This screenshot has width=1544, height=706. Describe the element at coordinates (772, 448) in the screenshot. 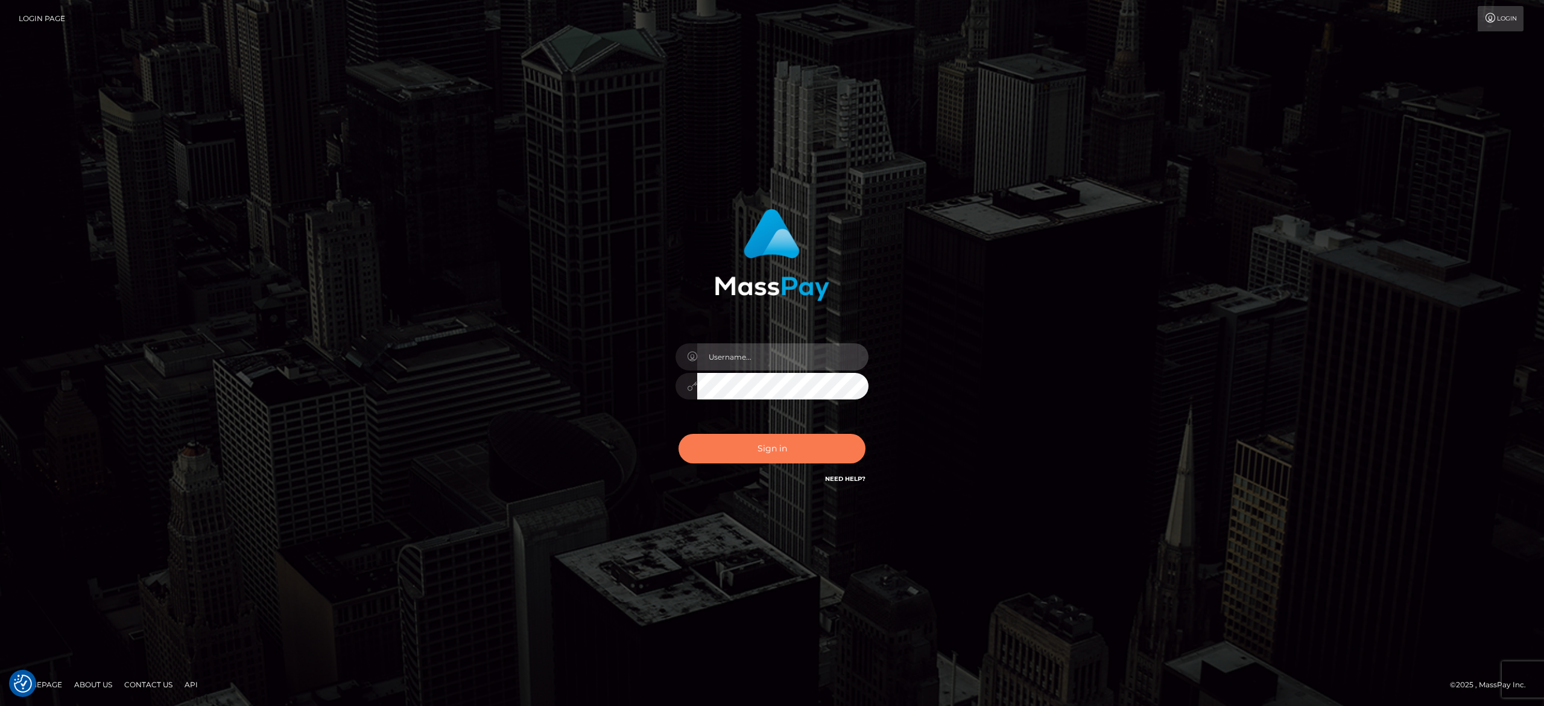

I see `button: Sign in` at that location.